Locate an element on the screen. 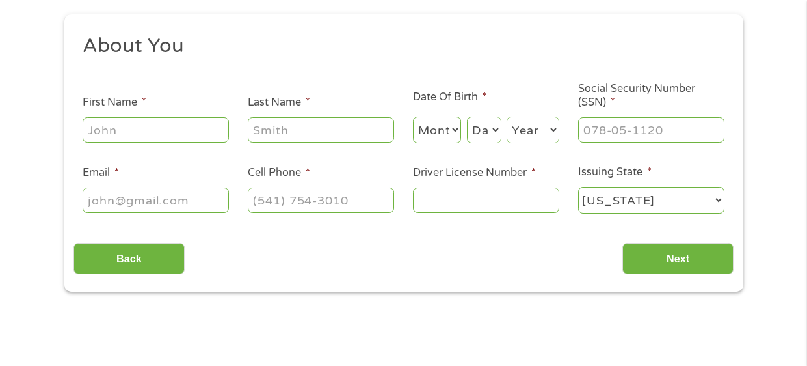  input: Back is located at coordinates (129, 258).